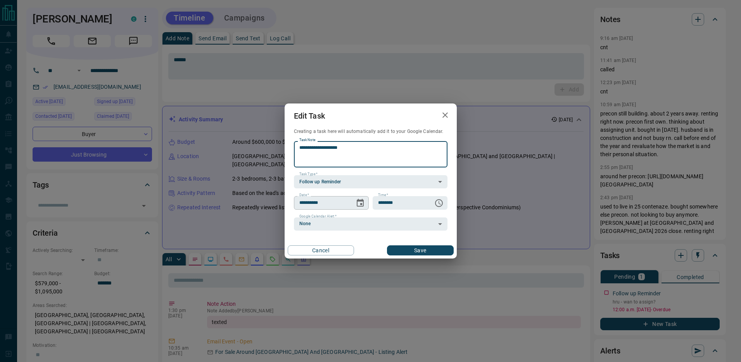 The height and width of the screenshot is (362, 741). Describe the element at coordinates (320, 250) in the screenshot. I see `button: Cancel` at that location.